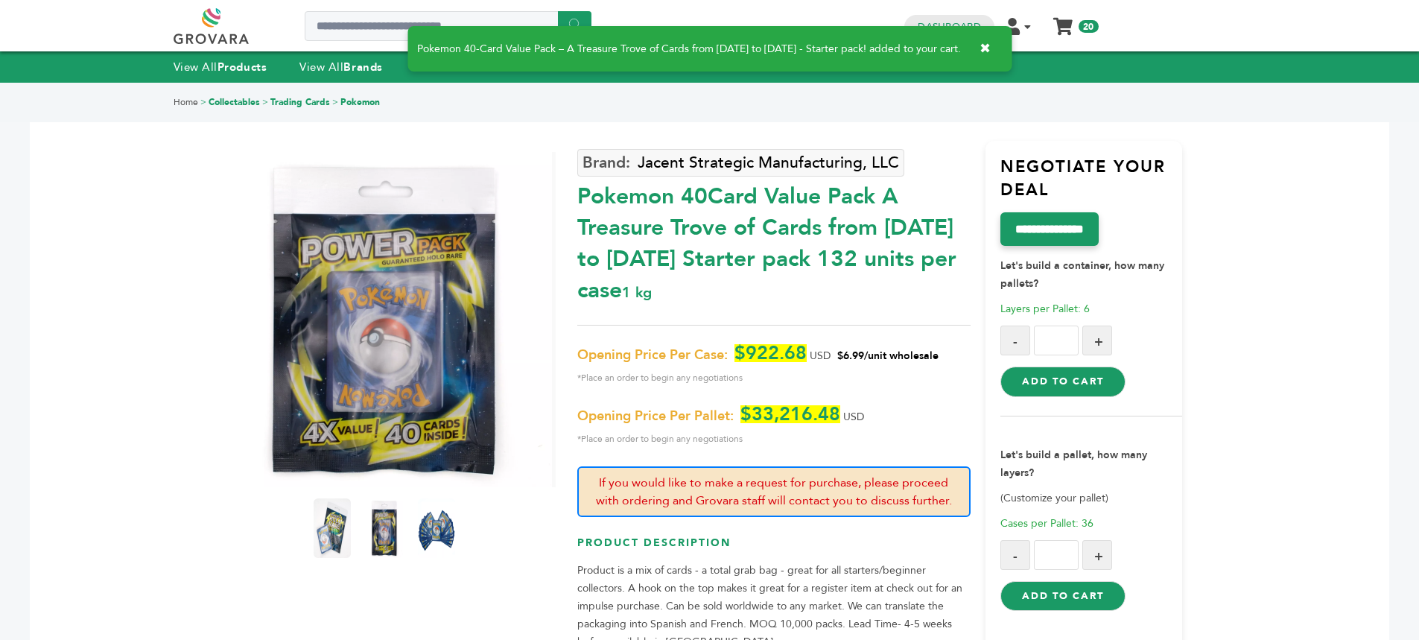 The height and width of the screenshot is (640, 1419). I want to click on a: View AllBrands, so click(341, 67).